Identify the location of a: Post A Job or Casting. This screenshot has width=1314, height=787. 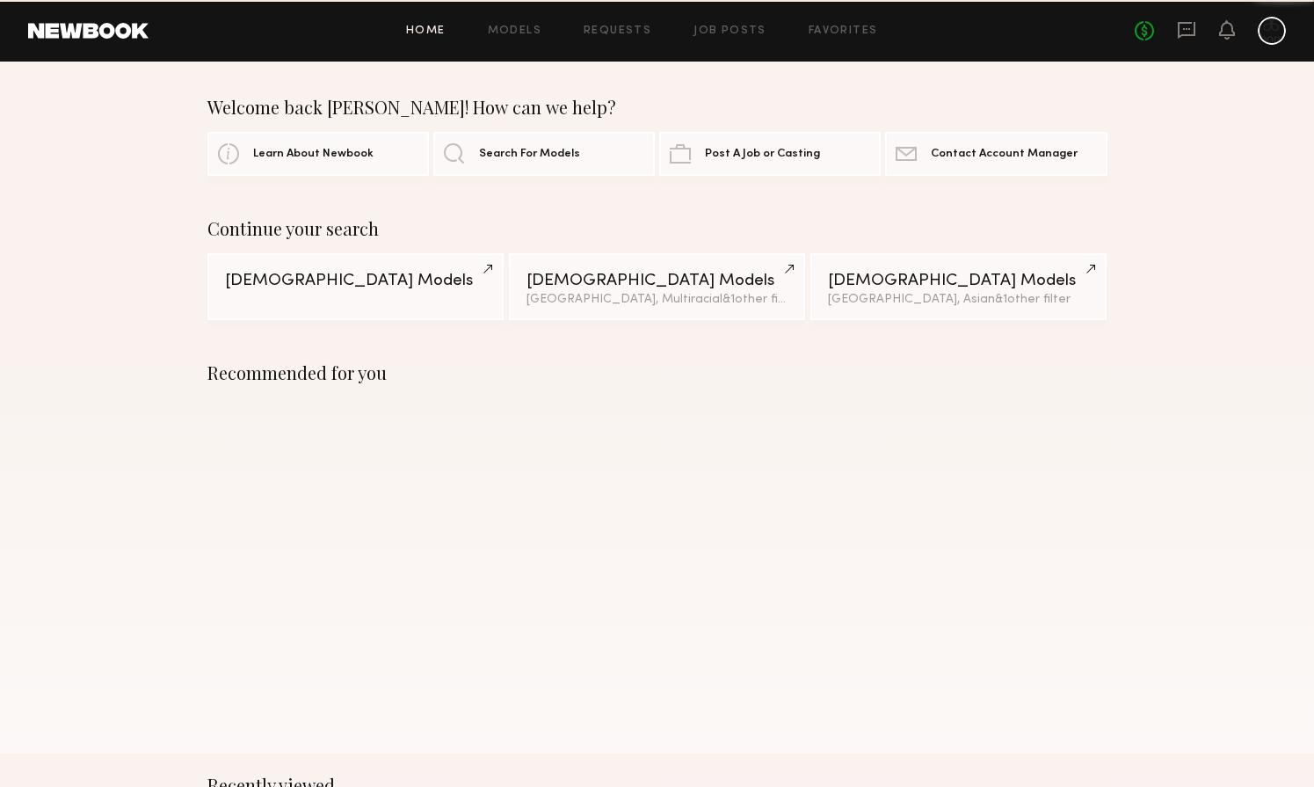
(770, 154).